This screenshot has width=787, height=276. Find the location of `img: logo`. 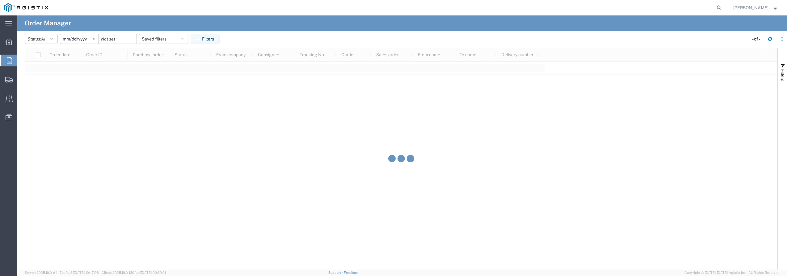

img: logo is located at coordinates (26, 8).